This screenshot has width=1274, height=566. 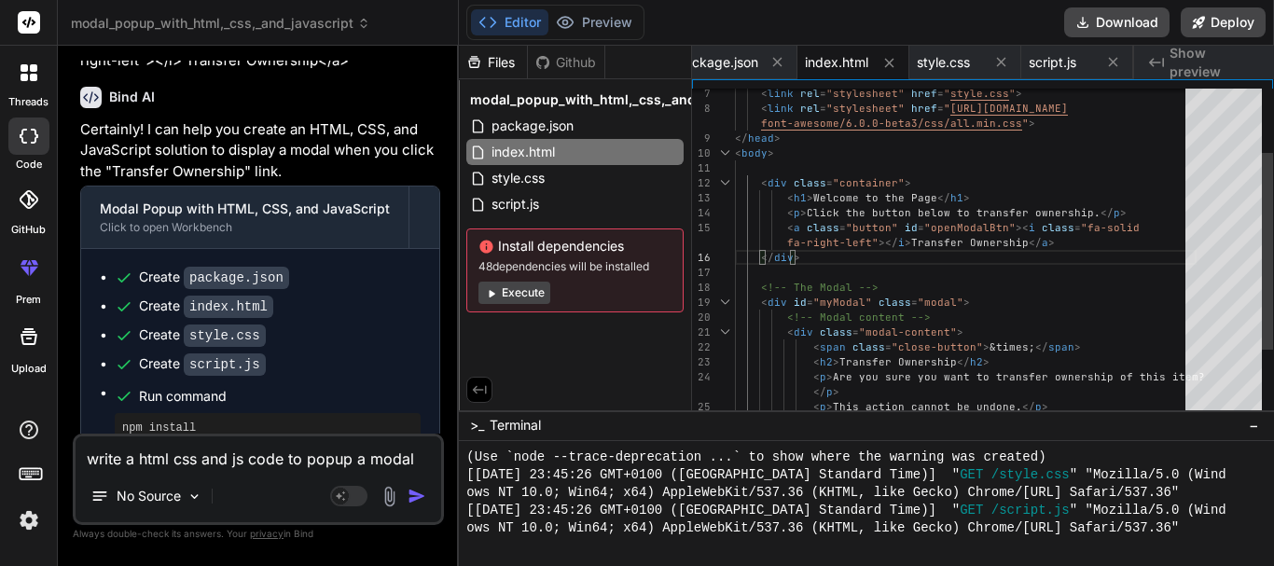 I want to click on span: <!-- Modal content -->, so click(x=859, y=317).